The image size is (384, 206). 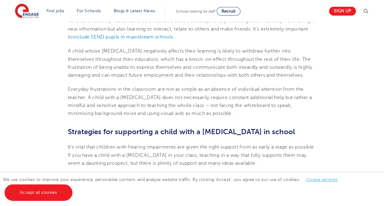 I want to click on span: We use cookies to improve your experience, personalise content, and analyse website traffic. By c..., so click(x=173, y=186).